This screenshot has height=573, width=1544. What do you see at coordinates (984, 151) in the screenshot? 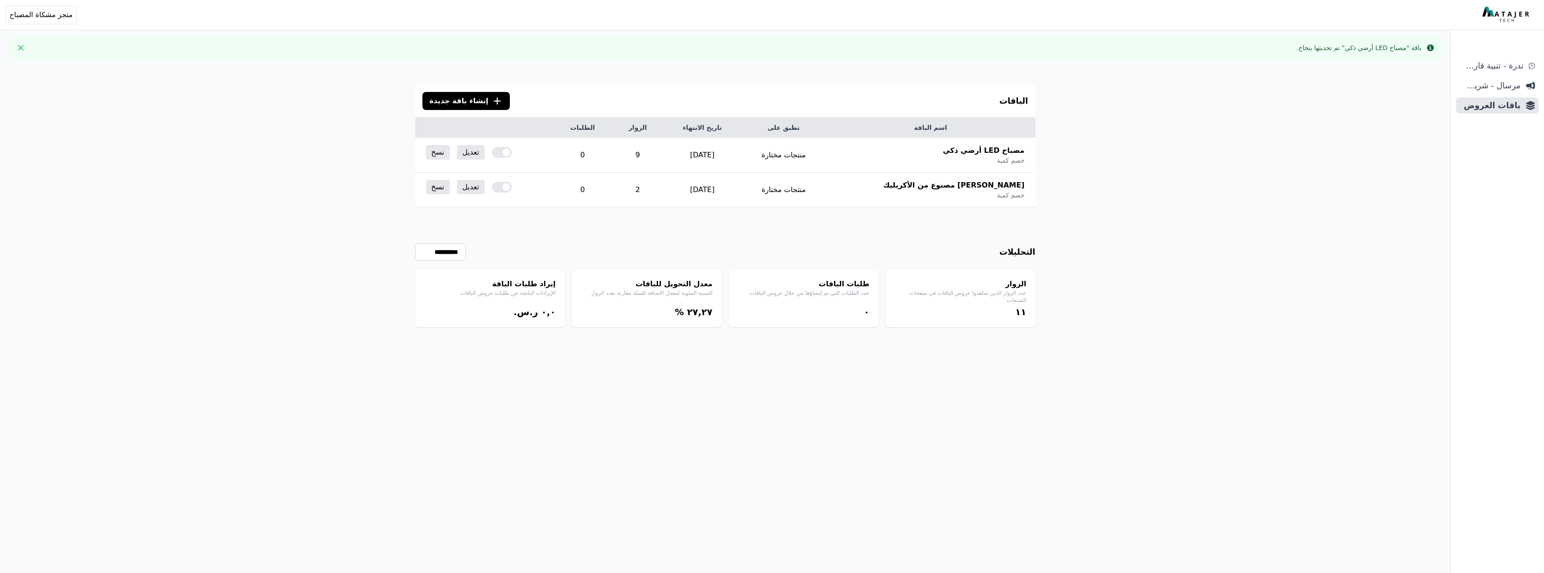
I see `span: مصباح LED أرضي ذكي` at bounding box center [984, 151].